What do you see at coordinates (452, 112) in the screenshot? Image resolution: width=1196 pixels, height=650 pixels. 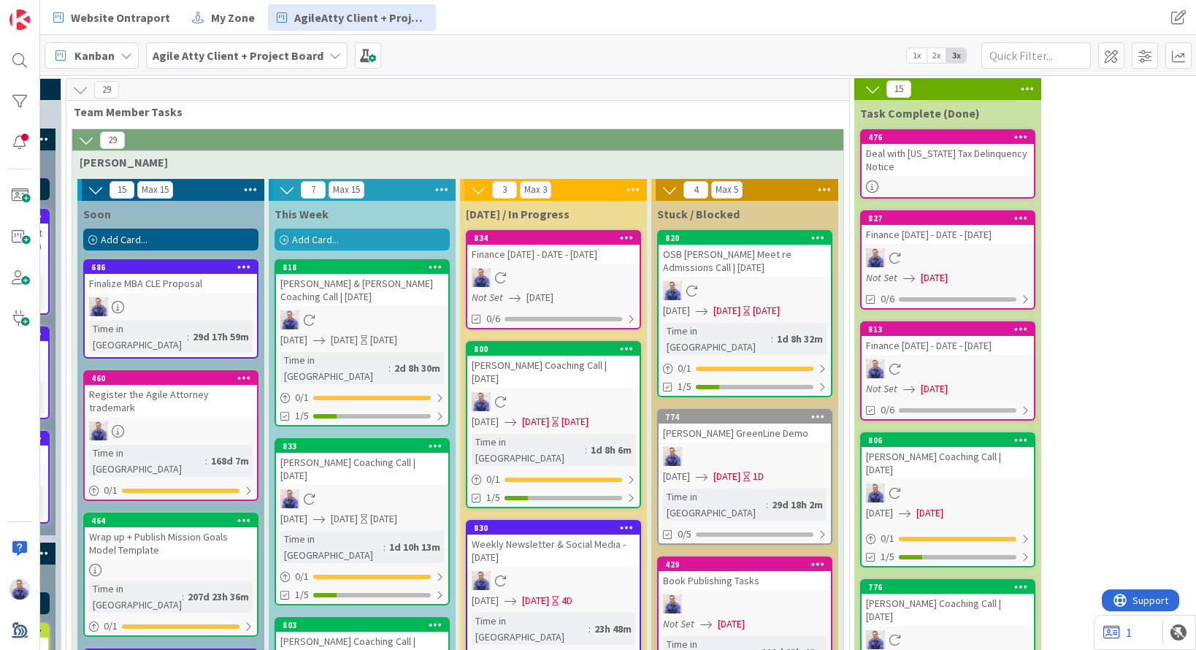 I see `span: Team Member Tasks` at bounding box center [452, 112].